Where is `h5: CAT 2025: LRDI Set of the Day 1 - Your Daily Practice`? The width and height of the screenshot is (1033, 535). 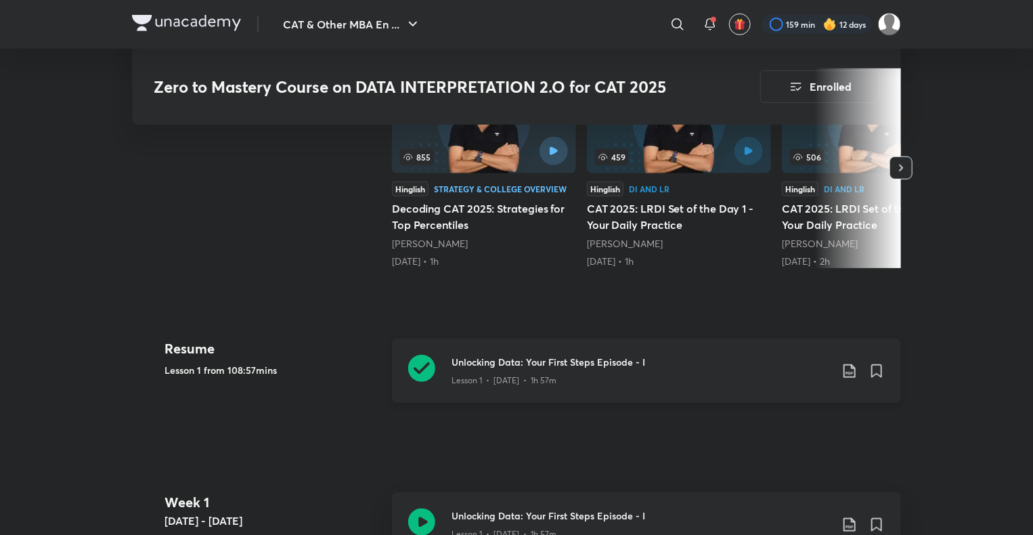
h5: CAT 2025: LRDI Set of the Day 1 - Your Daily Practice is located at coordinates (679, 217).